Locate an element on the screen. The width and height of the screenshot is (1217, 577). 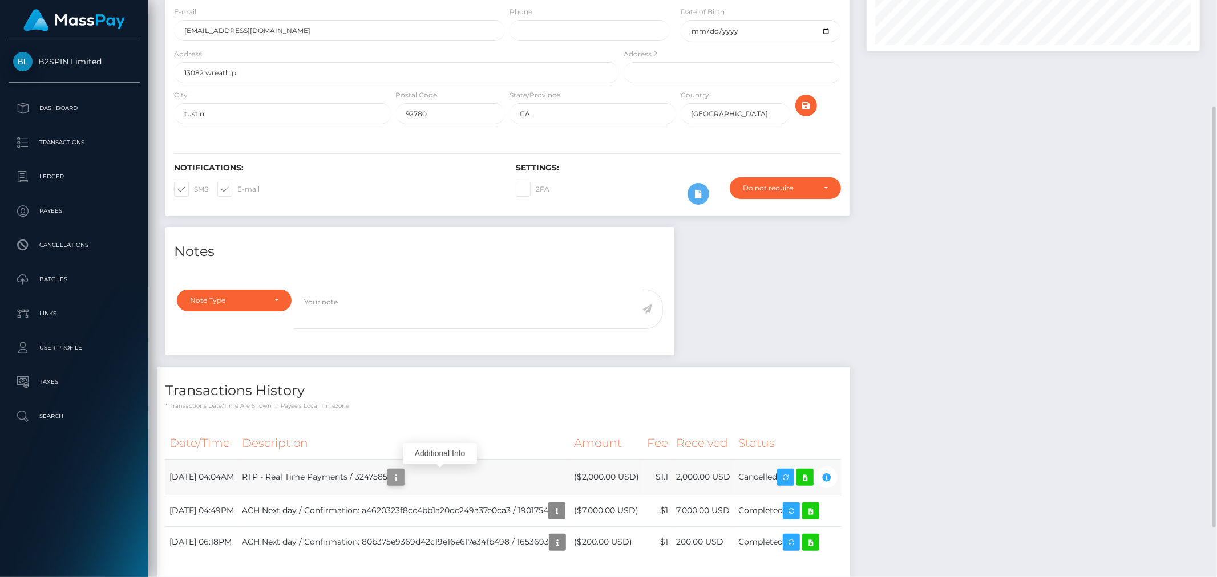
td: ($7,000.00 USD) is located at coordinates (606, 510).